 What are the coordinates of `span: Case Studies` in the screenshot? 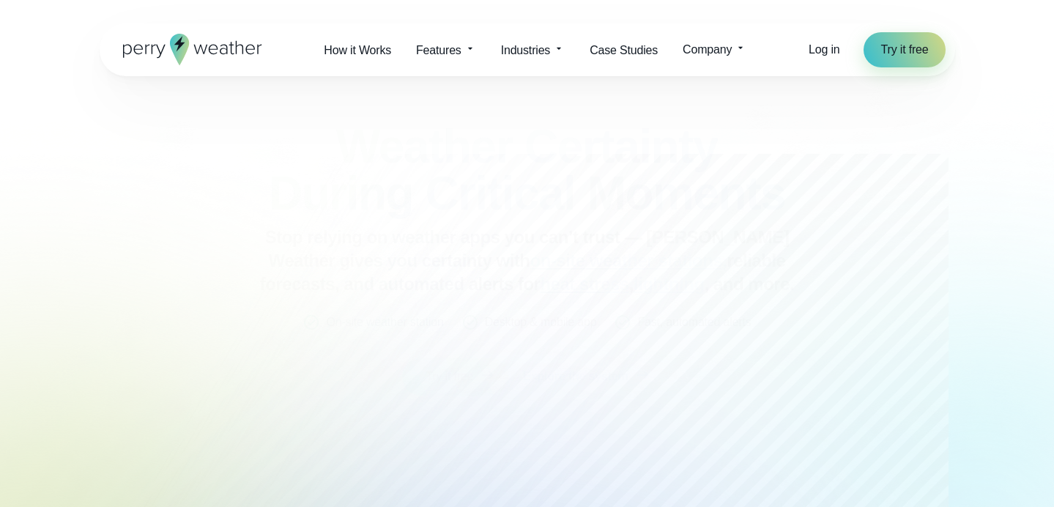 It's located at (624, 51).